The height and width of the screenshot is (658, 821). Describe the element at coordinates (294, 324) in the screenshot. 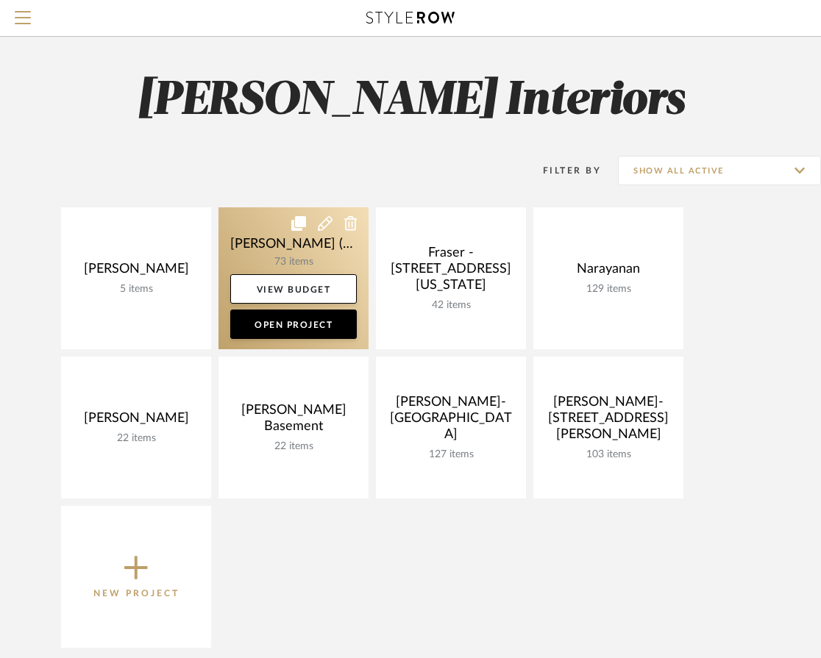

I see `a: Open Project` at that location.